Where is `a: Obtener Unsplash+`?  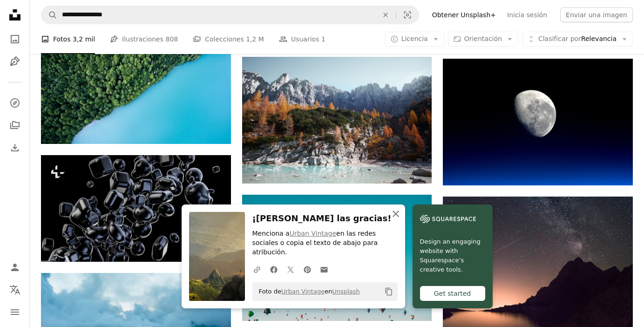 a: Obtener Unsplash+ is located at coordinates (464, 15).